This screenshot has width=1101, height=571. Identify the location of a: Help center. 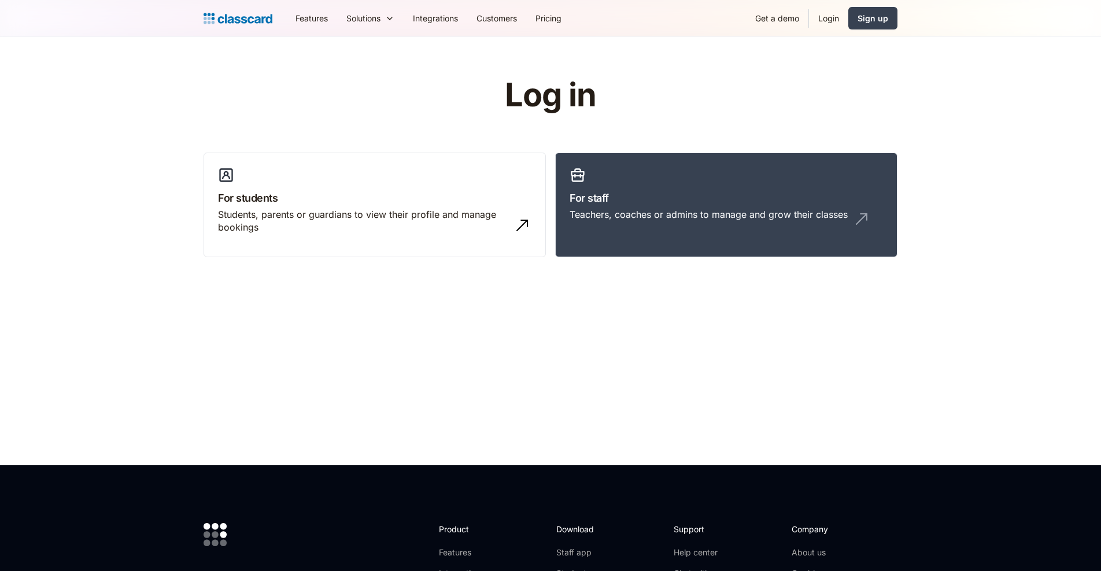
(697, 553).